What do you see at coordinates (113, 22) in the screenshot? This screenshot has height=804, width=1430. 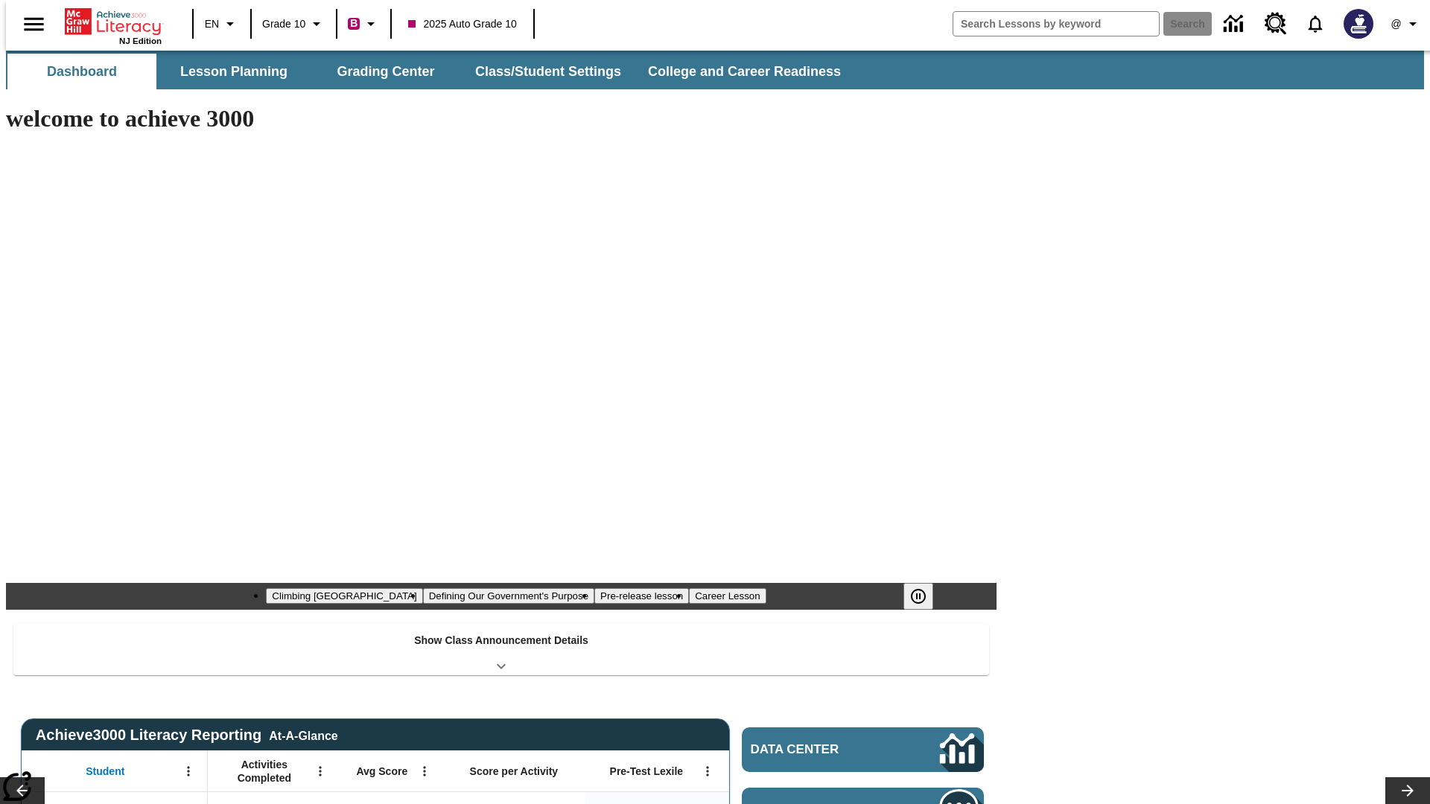 I see `a: Home` at bounding box center [113, 22].